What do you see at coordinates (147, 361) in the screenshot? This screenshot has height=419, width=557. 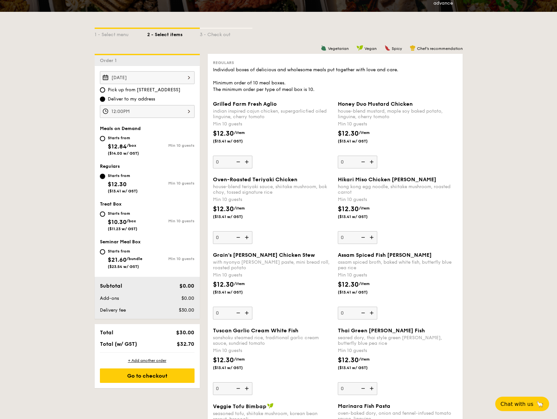 I see `div: + Add another order` at bounding box center [147, 361].